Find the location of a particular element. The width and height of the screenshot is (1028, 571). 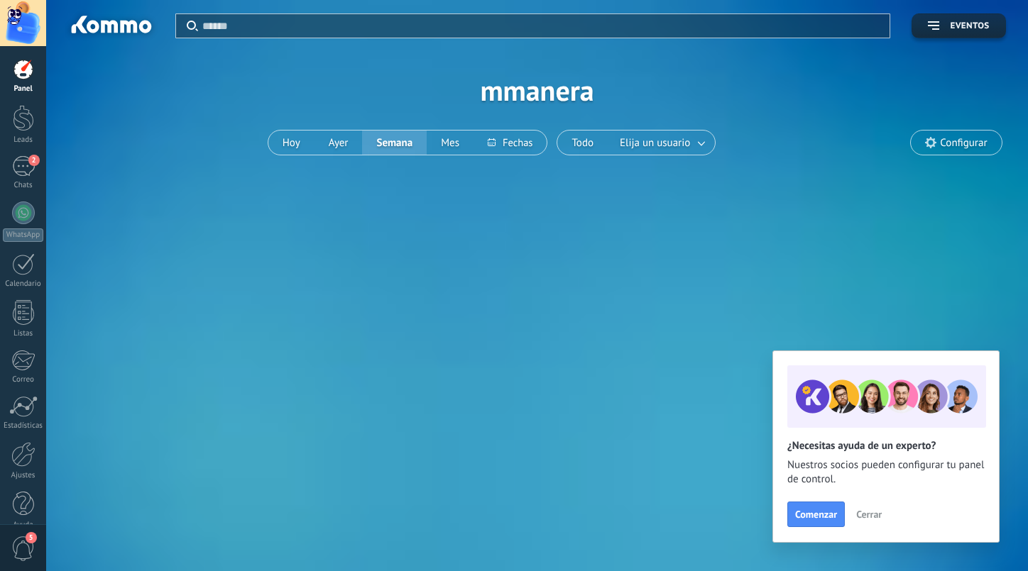

button: Mes is located at coordinates (450, 143).